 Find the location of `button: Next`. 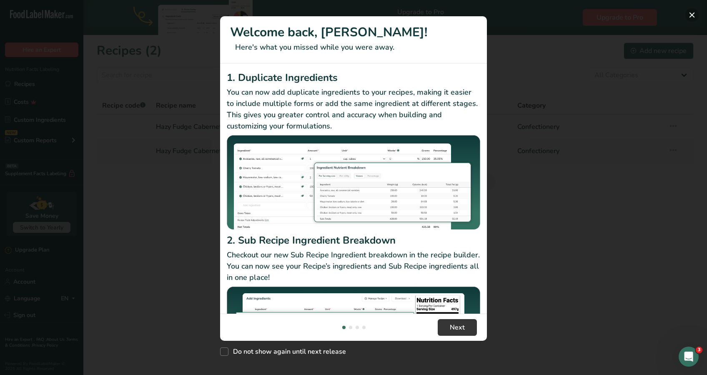

button: Next is located at coordinates (457, 327).